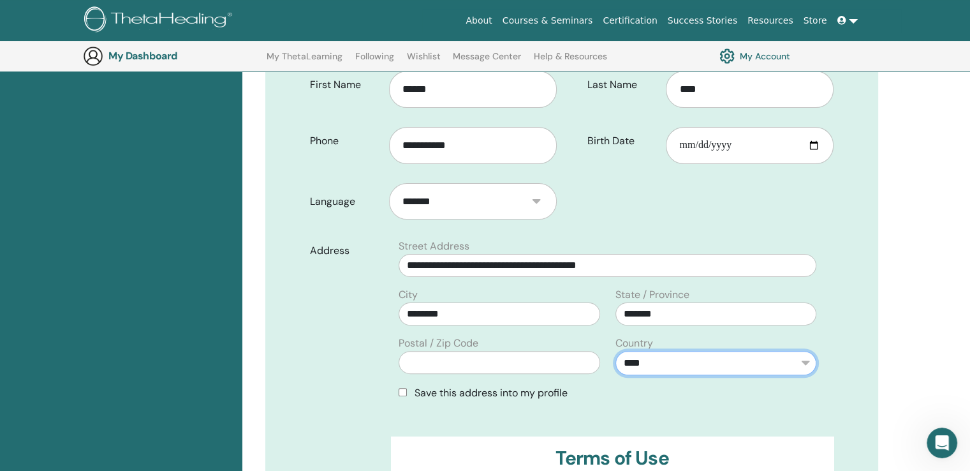 The height and width of the screenshot is (471, 970). I want to click on a: Certification, so click(630, 20).